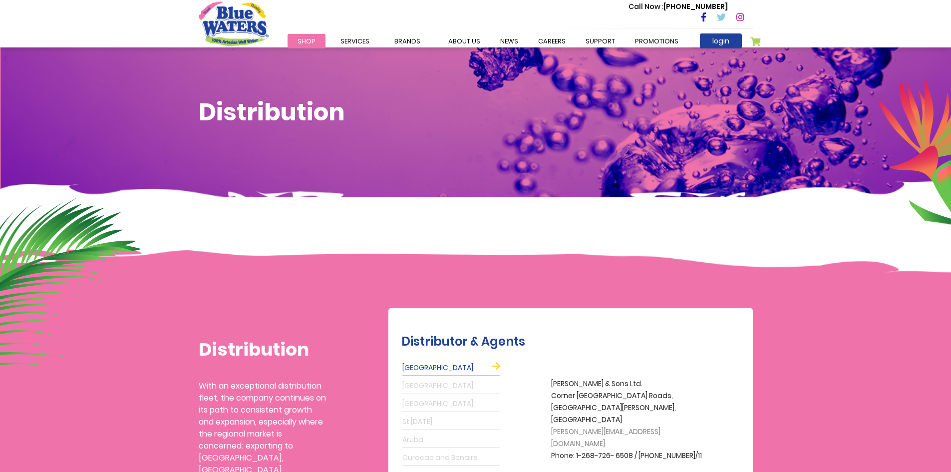  What do you see at coordinates (657, 41) in the screenshot?
I see `a: Promotions` at bounding box center [657, 41].